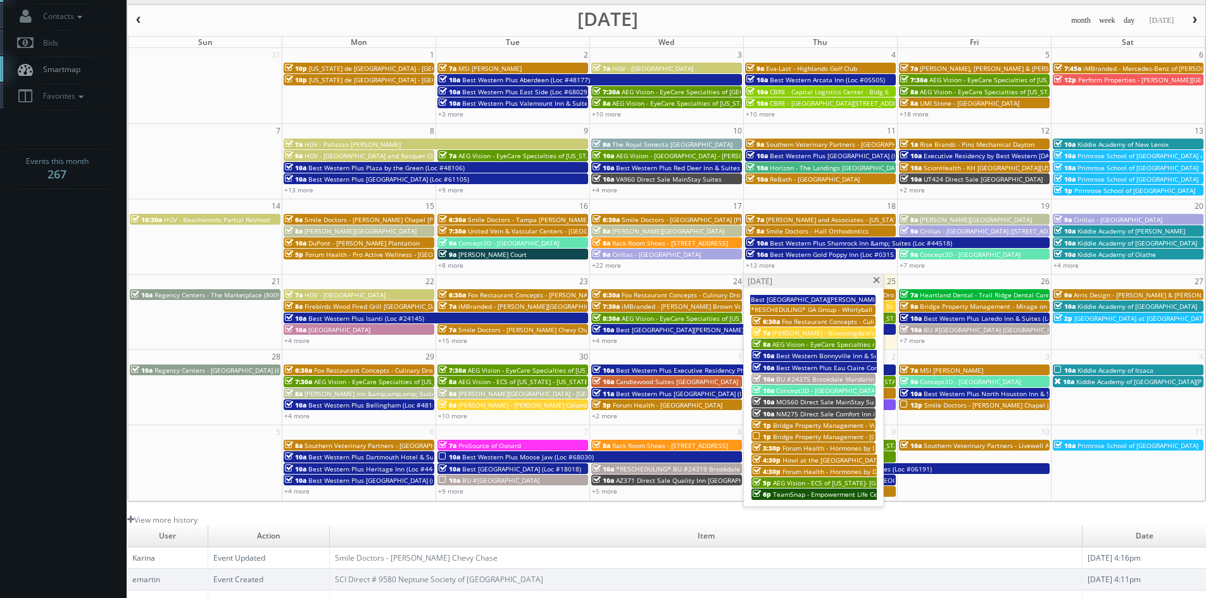 This screenshot has width=1206, height=598. What do you see at coordinates (837, 414) in the screenshot?
I see `span: NM275 Direct Sale Comfort Inn & Suites` at bounding box center [837, 414].